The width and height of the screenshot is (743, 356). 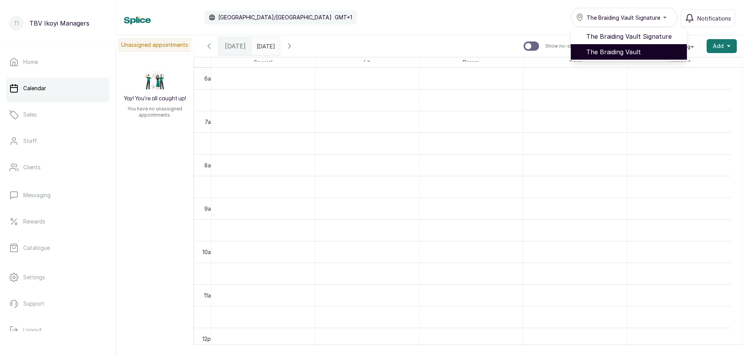 What do you see at coordinates (210, 165) in the screenshot?
I see `div: 8am` at bounding box center [210, 165].